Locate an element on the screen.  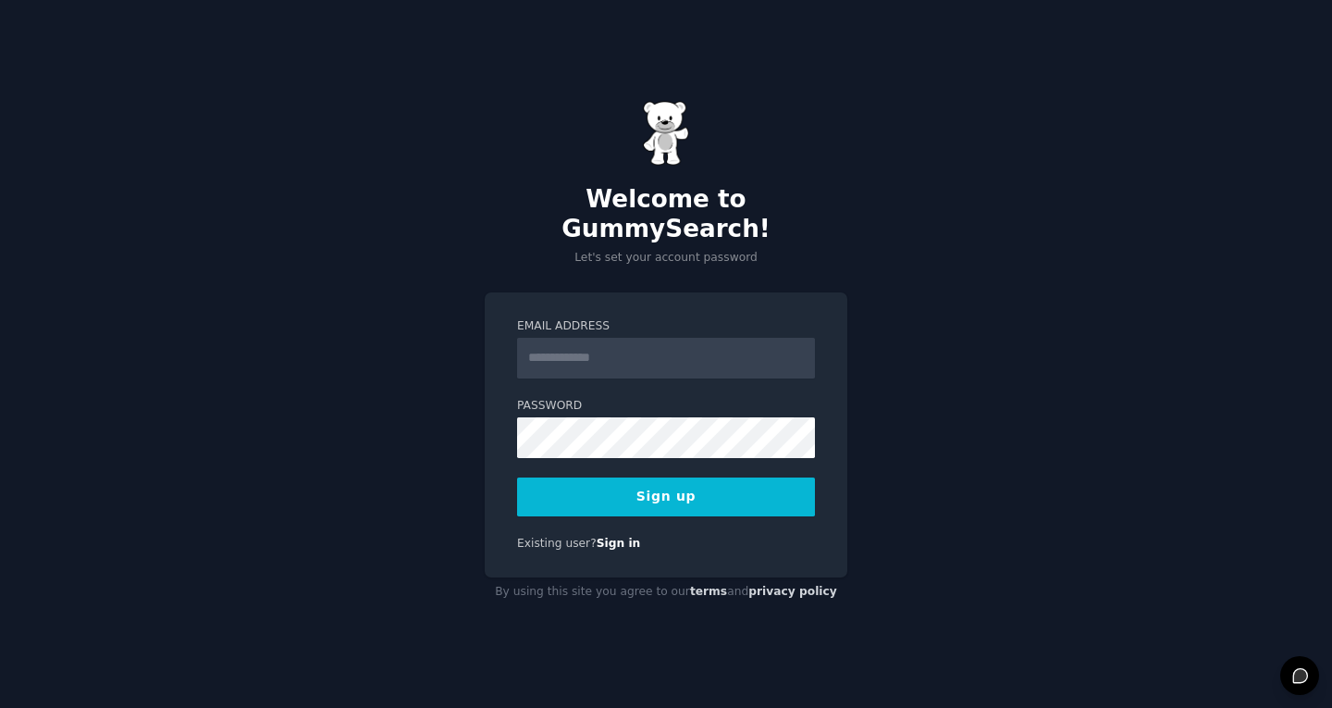
img: Gummy Bear is located at coordinates (666, 133).